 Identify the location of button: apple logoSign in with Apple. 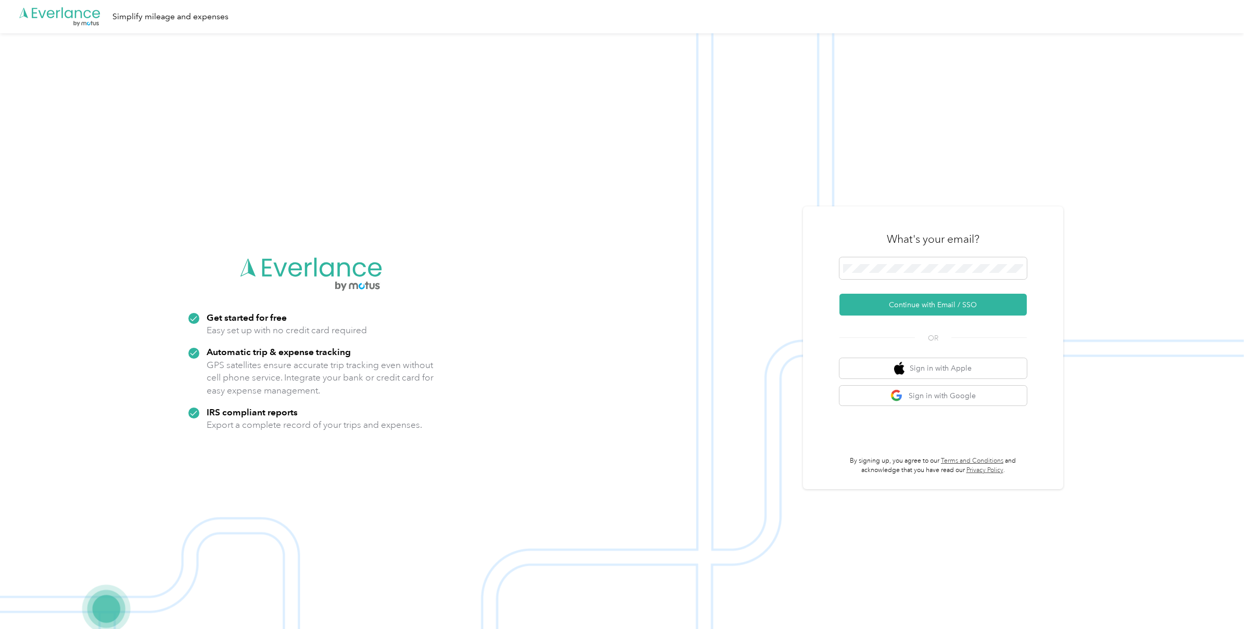
(933, 368).